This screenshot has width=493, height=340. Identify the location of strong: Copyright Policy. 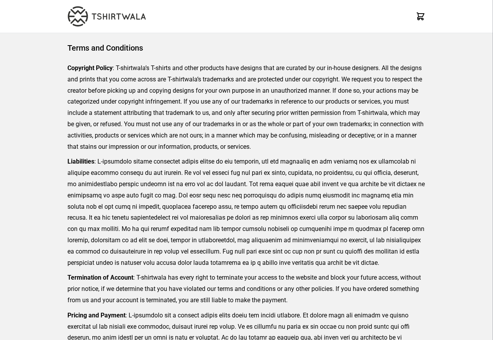
(90, 68).